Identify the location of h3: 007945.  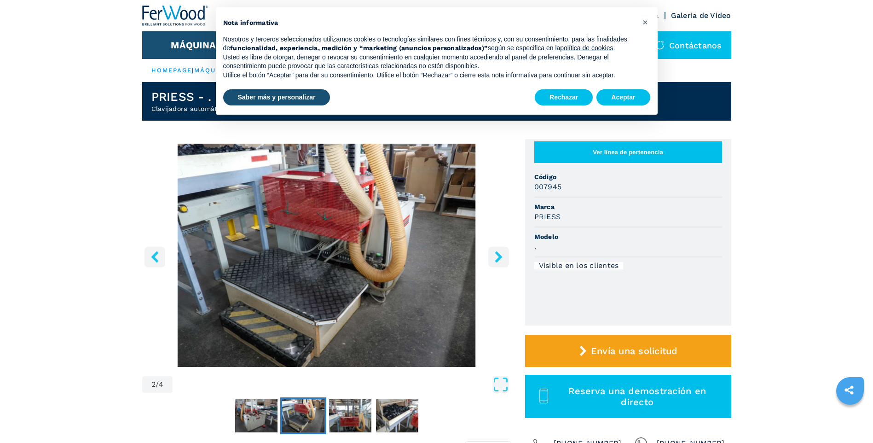
(548, 186).